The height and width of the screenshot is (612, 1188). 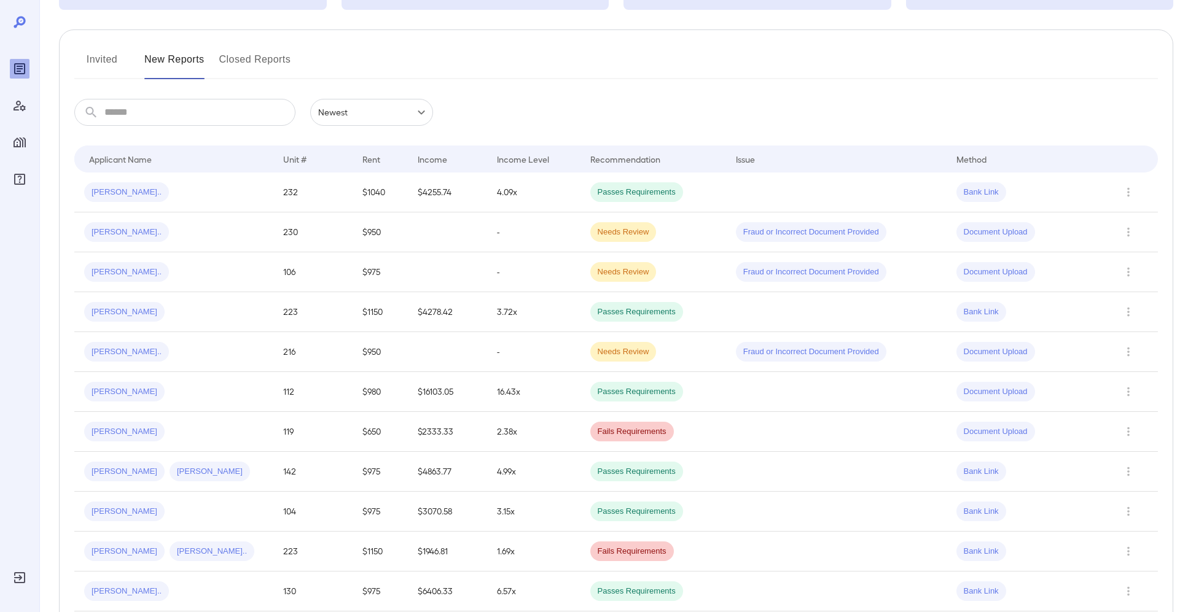 What do you see at coordinates (447, 392) in the screenshot?
I see `td: $16103.05` at bounding box center [447, 392].